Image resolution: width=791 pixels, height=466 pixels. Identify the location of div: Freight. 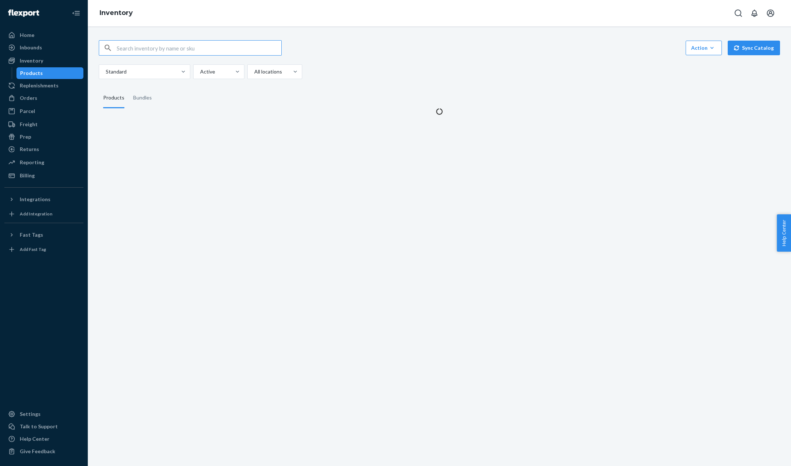
(29, 124).